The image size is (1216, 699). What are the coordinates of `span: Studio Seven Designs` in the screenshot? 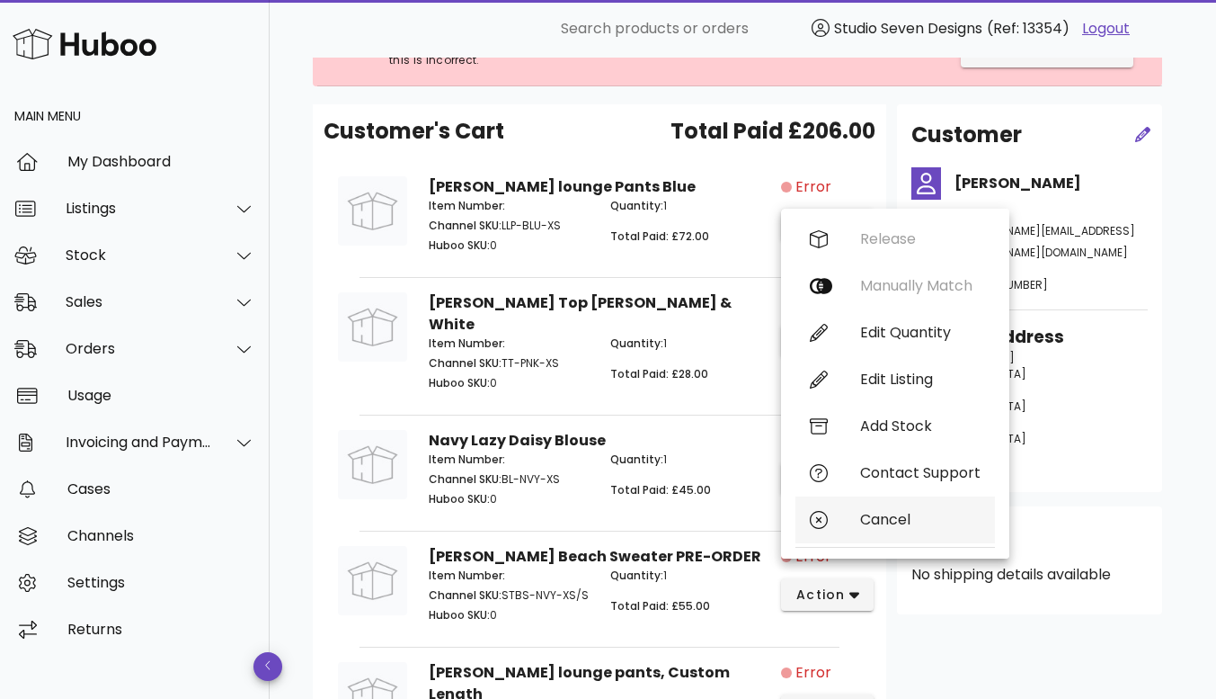 It's located at (908, 28).